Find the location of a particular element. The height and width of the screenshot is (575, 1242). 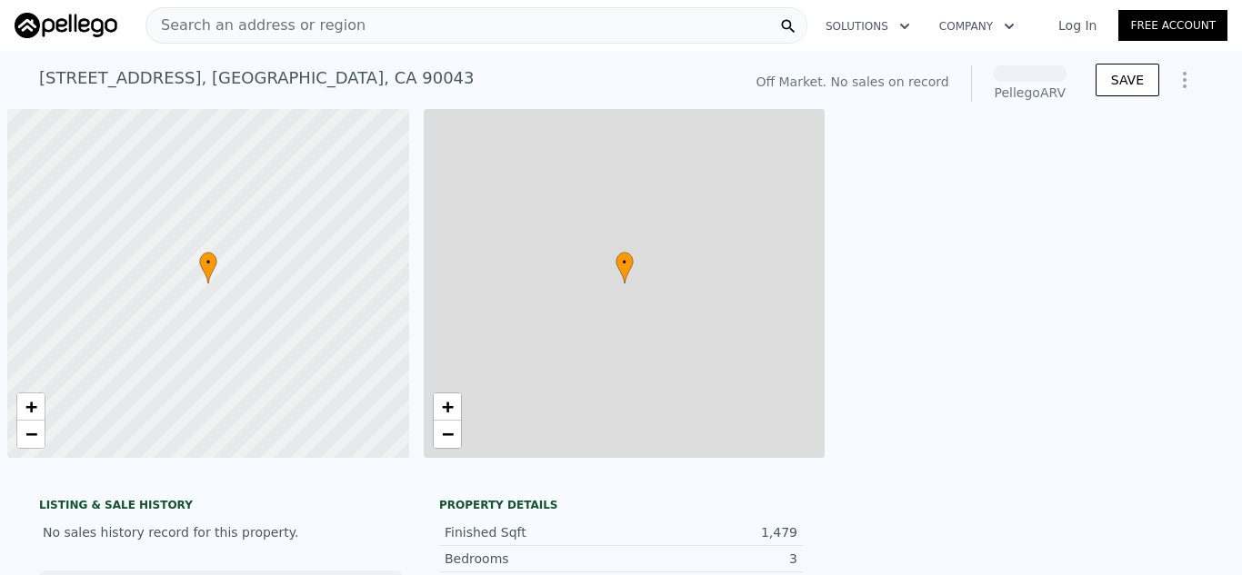

div: Pellego ARV is located at coordinates (1030, 93).